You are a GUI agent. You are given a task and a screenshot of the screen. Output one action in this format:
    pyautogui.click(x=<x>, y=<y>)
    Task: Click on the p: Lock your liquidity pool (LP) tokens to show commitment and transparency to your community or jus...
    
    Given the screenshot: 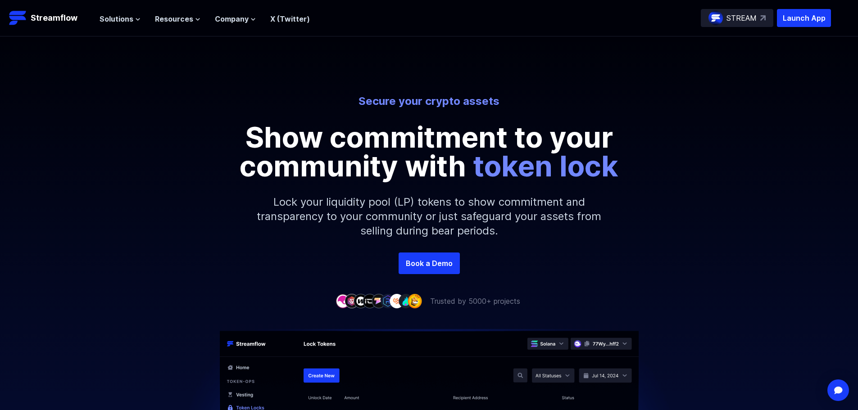 What is the action you would take?
    pyautogui.click(x=429, y=217)
    